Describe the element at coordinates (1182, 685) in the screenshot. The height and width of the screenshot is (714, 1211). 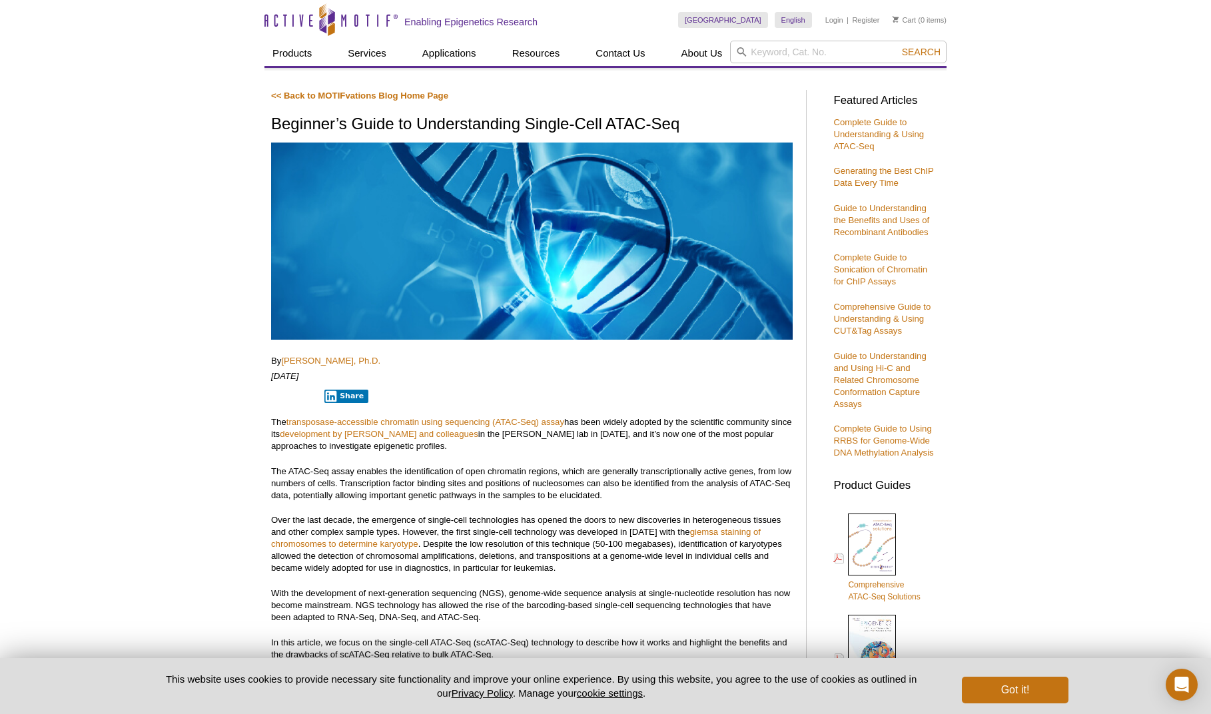
I see `div: Open Intercom Messenger` at that location.